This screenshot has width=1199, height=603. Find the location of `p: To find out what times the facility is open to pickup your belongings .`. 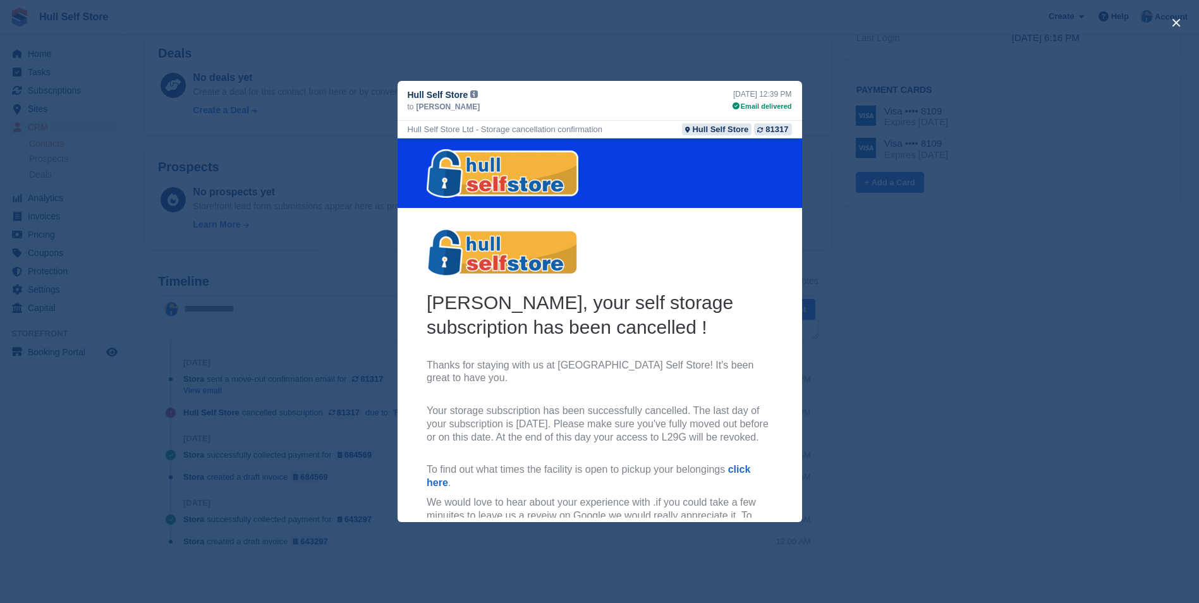

p: To find out what times the facility is open to pickup your belongings . is located at coordinates (202, 338).